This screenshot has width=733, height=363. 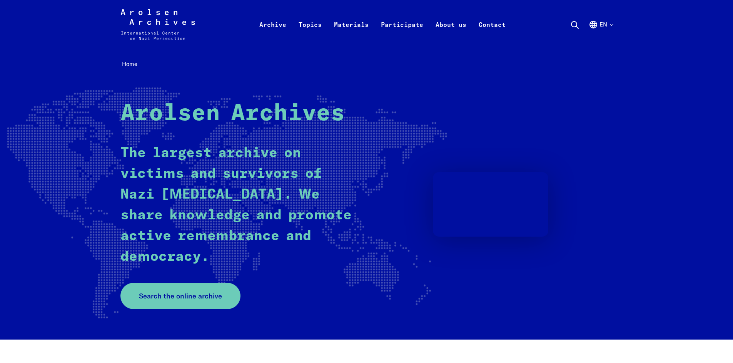 I want to click on nav: Breadcrumb, so click(x=367, y=64).